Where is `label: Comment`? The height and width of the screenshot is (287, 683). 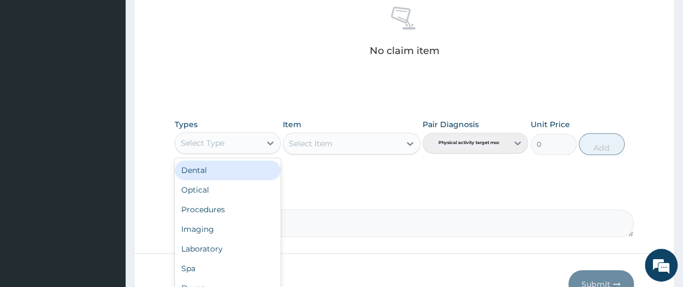
label: Comment is located at coordinates (404, 199).